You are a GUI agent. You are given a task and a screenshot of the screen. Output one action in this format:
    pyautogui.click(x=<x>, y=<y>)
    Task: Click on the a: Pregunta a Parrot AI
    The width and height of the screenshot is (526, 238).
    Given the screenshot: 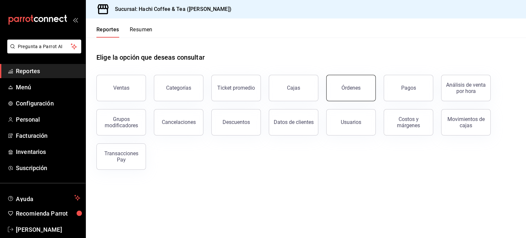 What is the action you would take?
    pyautogui.click(x=43, y=51)
    